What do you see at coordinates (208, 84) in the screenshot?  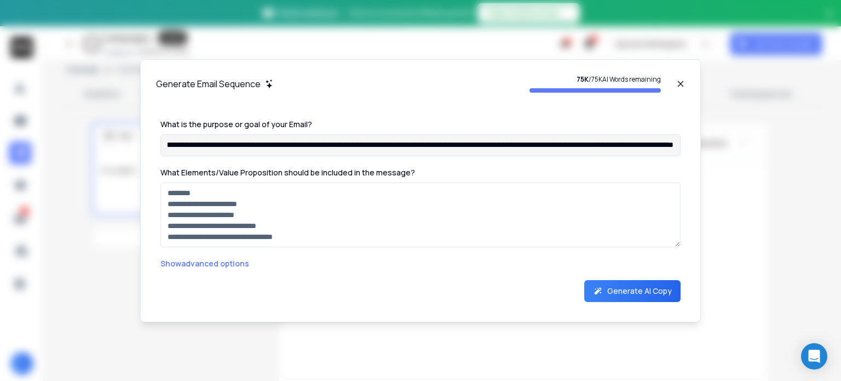 I see `h1: Generate Email Sequence` at bounding box center [208, 84].